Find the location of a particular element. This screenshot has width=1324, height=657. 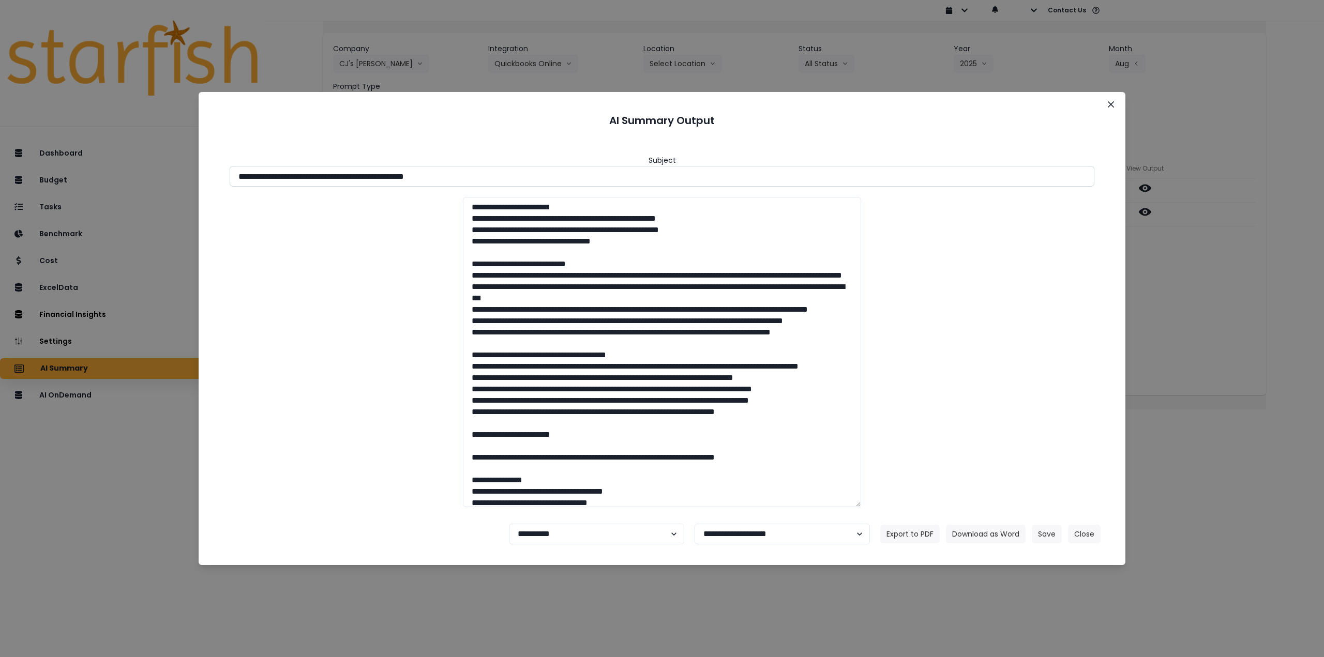

header: AI Summary Output is located at coordinates (662, 120).